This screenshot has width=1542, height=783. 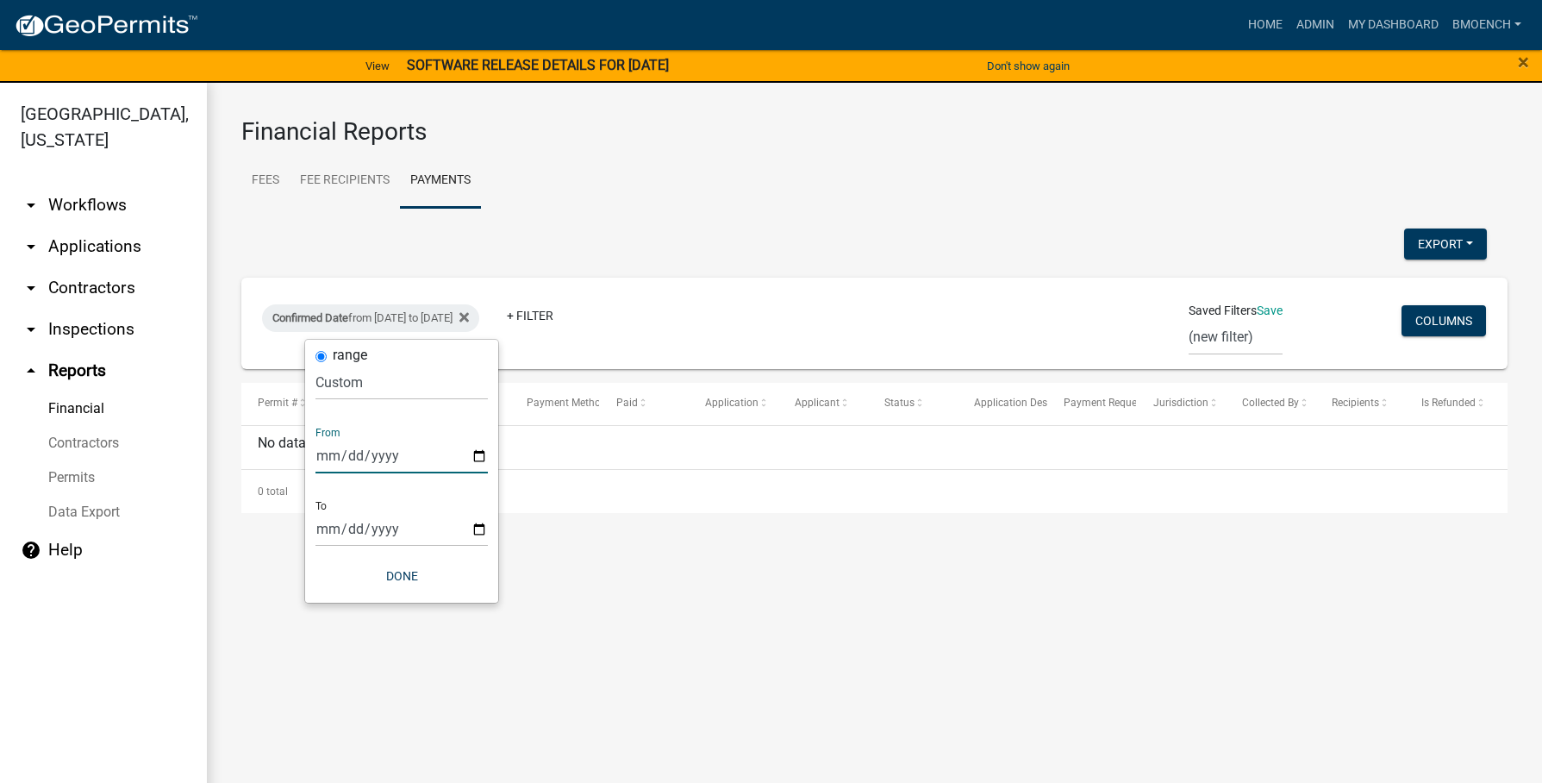 What do you see at coordinates (1181, 403) in the screenshot?
I see `span: Jurisdiction` at bounding box center [1181, 403].